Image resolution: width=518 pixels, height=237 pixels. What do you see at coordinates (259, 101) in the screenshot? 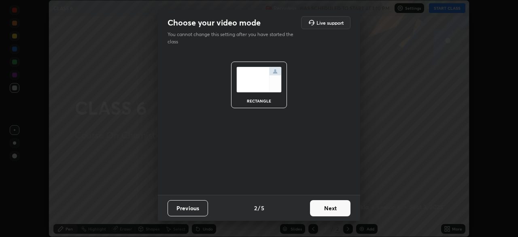
I see `div: rectangle` at bounding box center [259, 101].